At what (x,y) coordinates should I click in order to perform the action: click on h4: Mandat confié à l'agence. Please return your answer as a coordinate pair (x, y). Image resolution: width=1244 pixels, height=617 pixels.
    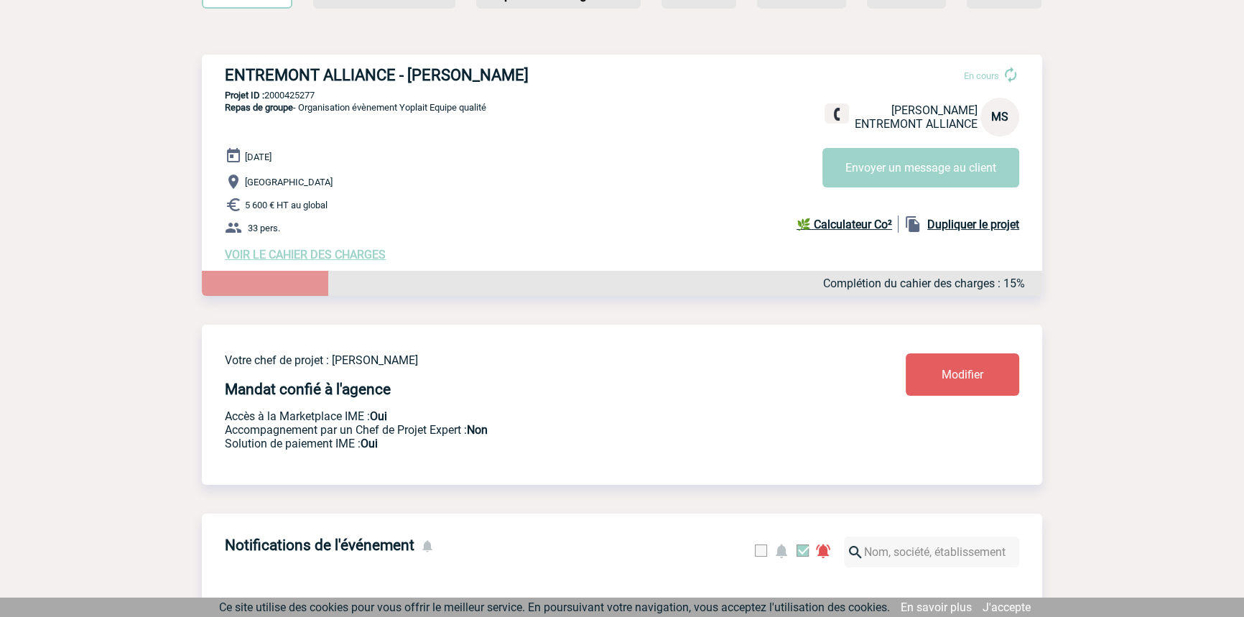
    Looking at the image, I should click on (307, 389).